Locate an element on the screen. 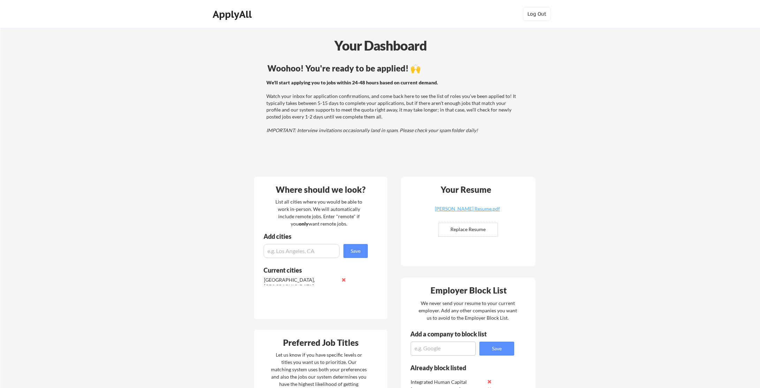 This screenshot has width=760, height=388. button: Log Out is located at coordinates (537, 14).